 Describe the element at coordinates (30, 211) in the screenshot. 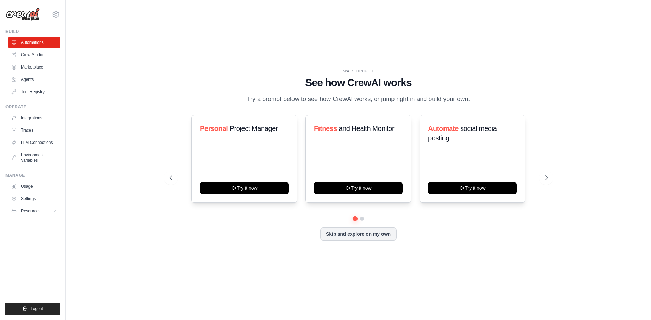

I see `span: Resources` at that location.